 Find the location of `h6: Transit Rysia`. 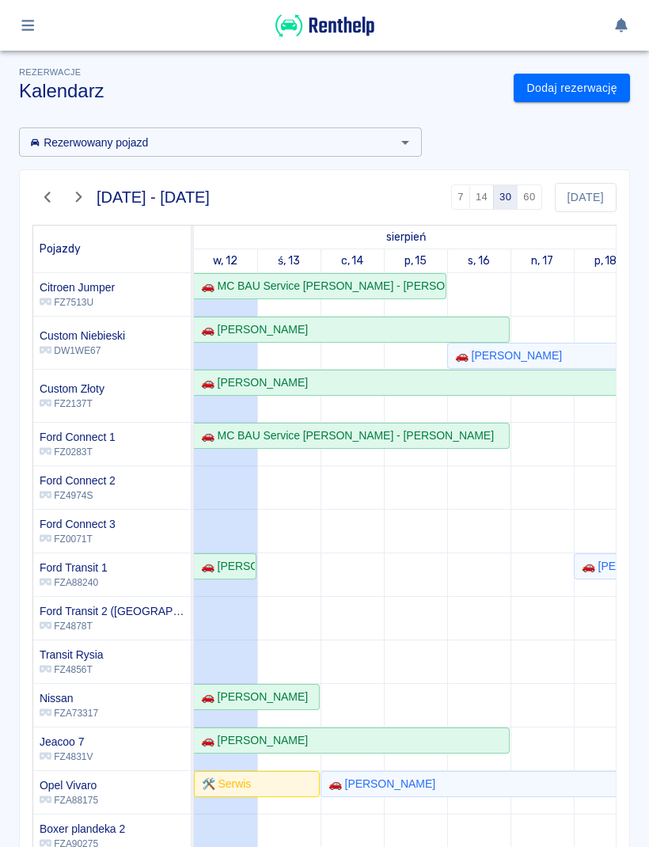

h6: Transit Rysia is located at coordinates (71, 655).